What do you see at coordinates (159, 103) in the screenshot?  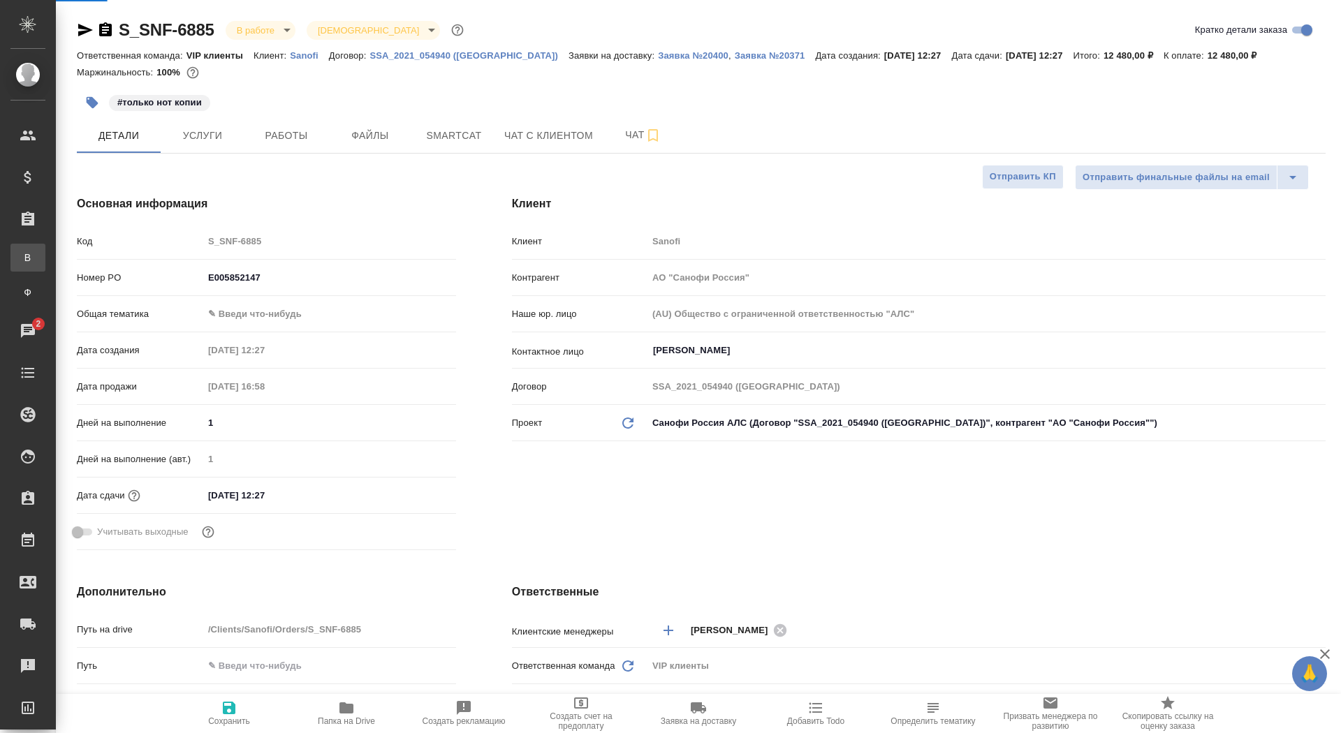 I see `p: #только нот копии` at bounding box center [159, 103].